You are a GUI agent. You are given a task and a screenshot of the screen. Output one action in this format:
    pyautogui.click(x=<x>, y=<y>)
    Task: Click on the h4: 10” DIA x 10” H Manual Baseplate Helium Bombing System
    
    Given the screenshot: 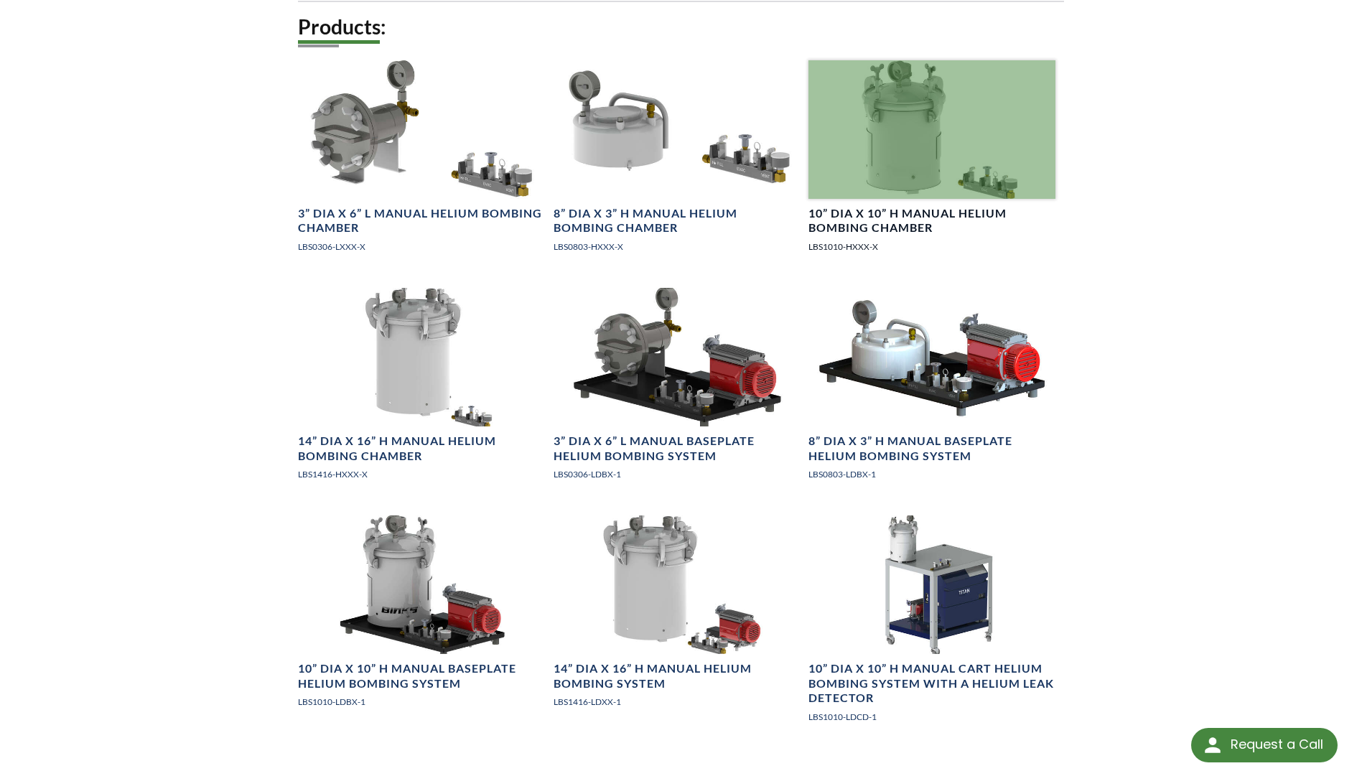 What is the action you would take?
    pyautogui.click(x=421, y=677)
    